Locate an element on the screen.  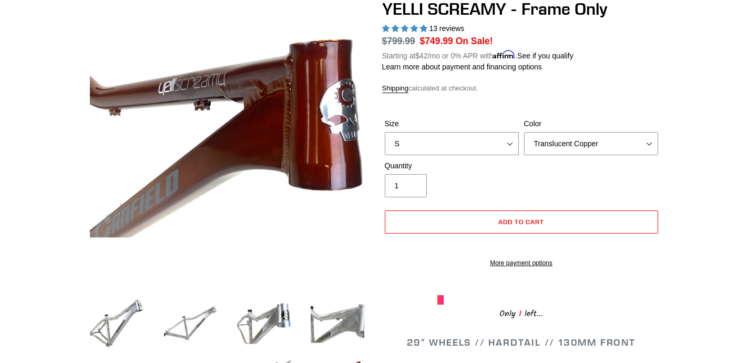
label: Size is located at coordinates (451, 123).